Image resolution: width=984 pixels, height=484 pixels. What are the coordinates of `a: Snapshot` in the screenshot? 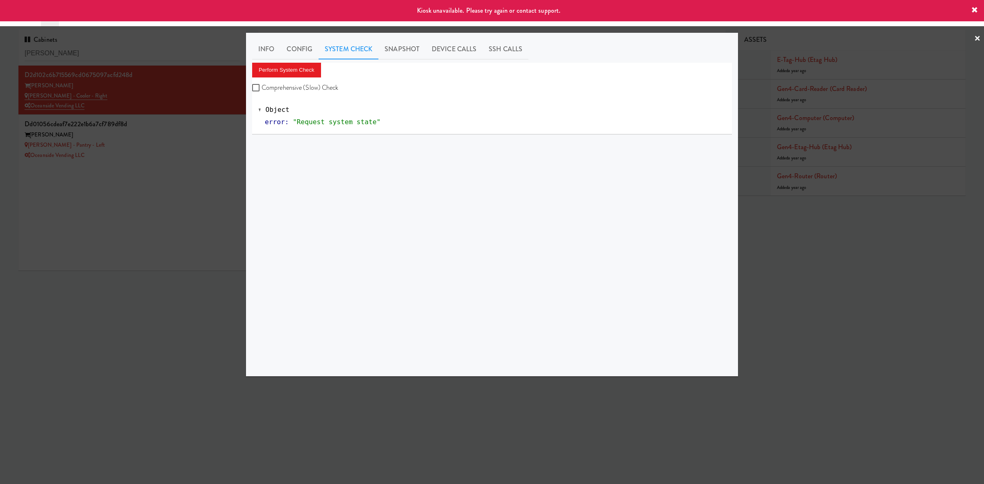 It's located at (402, 49).